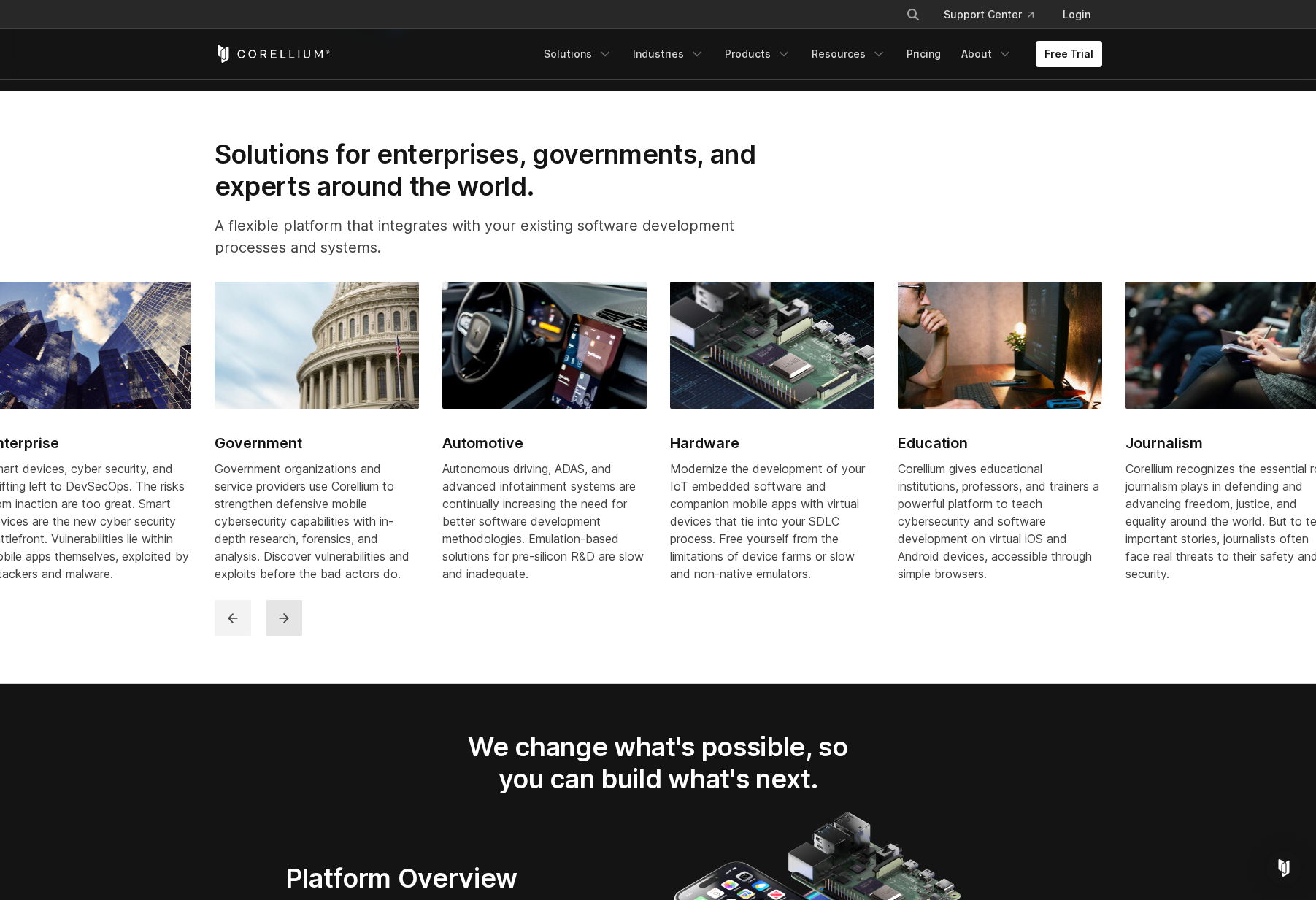  Describe the element at coordinates (1076, 15) in the screenshot. I see `a: Login` at that location.